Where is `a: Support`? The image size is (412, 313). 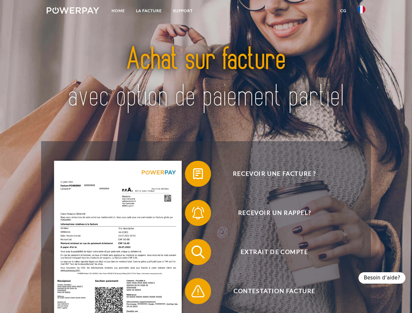
a: Support is located at coordinates (183, 11).